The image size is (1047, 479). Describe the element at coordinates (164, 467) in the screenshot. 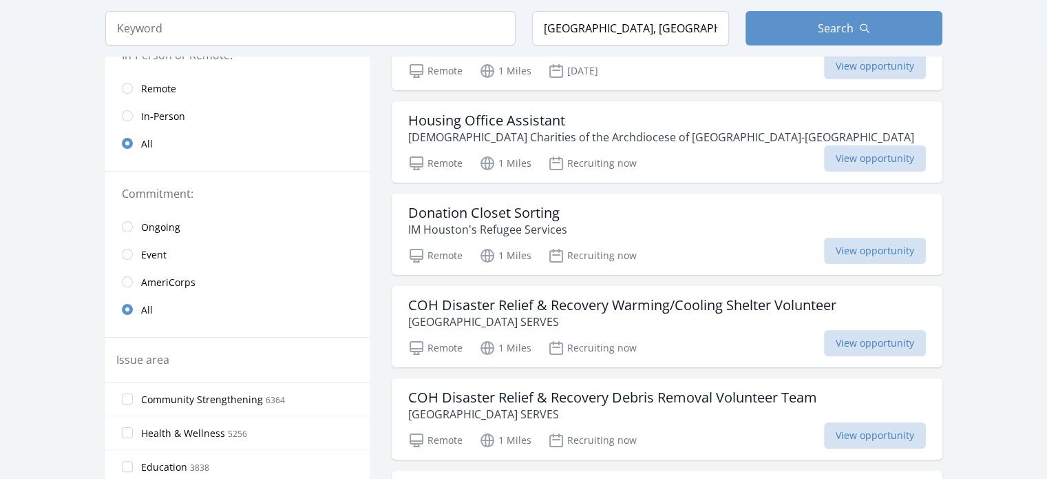

I see `span: Education` at that location.